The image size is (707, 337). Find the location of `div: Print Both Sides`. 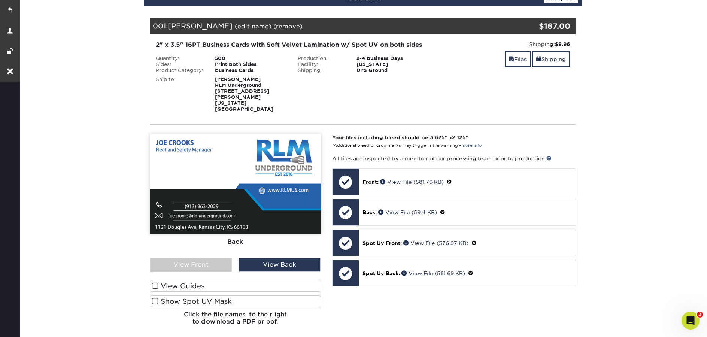

div: Print Both Sides is located at coordinates (251, 64).